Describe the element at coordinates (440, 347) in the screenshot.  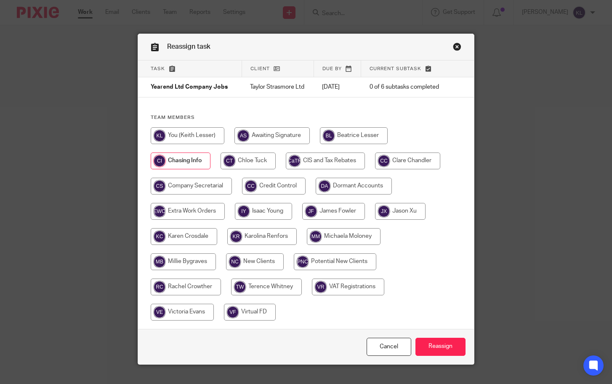
I see `input: Reassign` at that location.